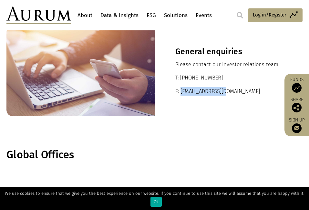  Describe the element at coordinates (240, 15) in the screenshot. I see `img: search.svg` at that location.